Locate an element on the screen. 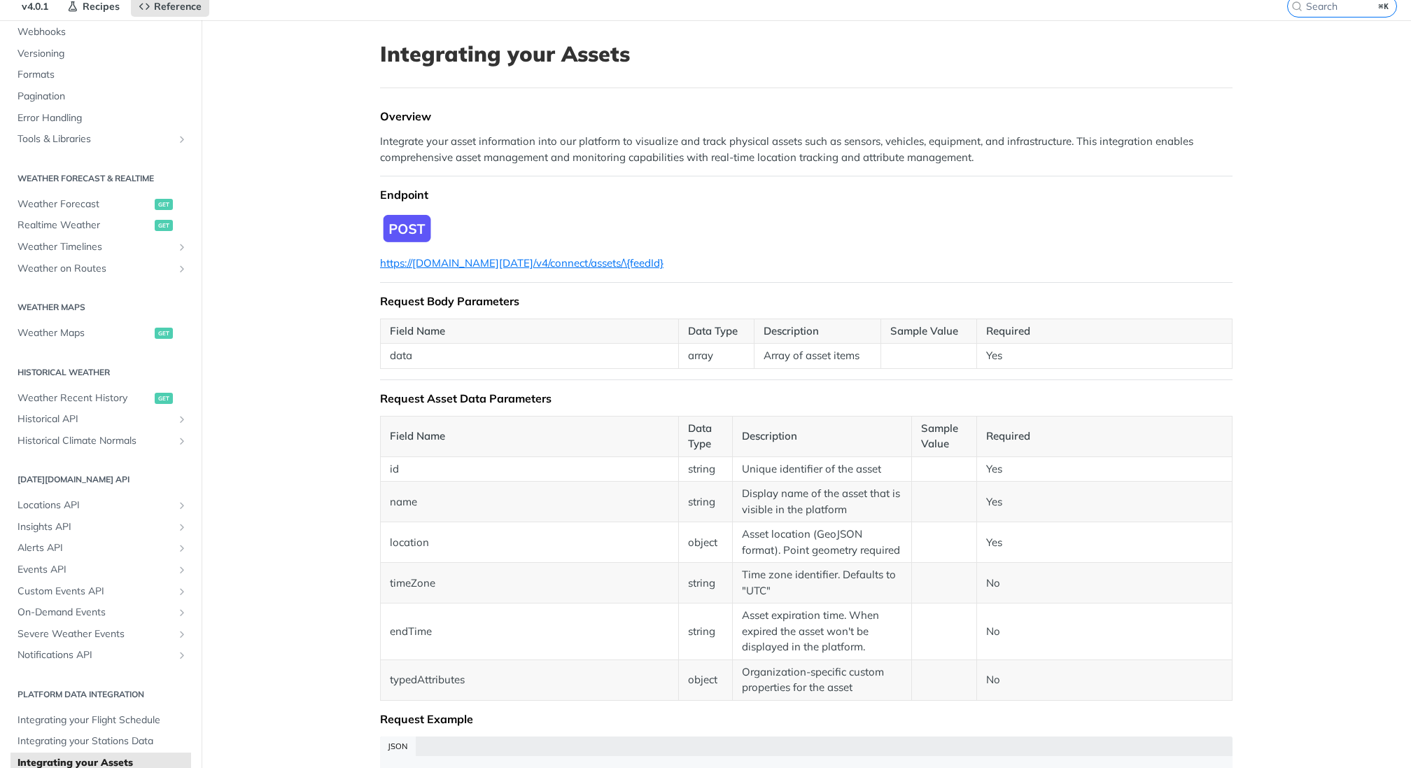 The height and width of the screenshot is (768, 1411). a: Tools & LibrariesShow subpages for Tools & Libraries is located at coordinates (101, 139).